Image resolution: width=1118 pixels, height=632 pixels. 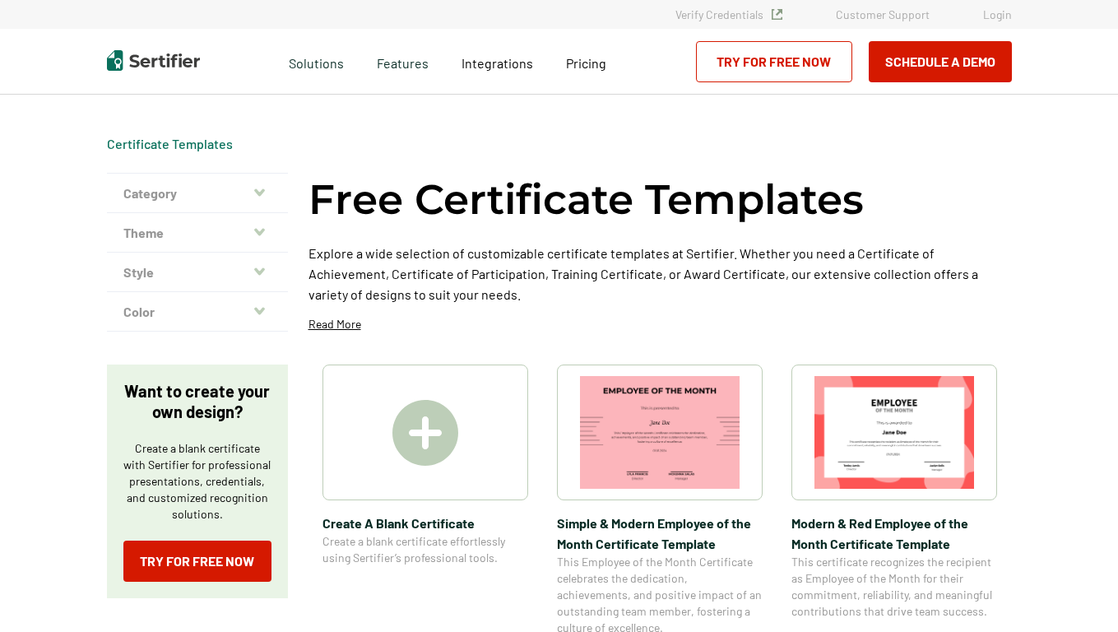 I want to click on img: Sertifier | Digital Credentialing Platform, so click(x=153, y=60).